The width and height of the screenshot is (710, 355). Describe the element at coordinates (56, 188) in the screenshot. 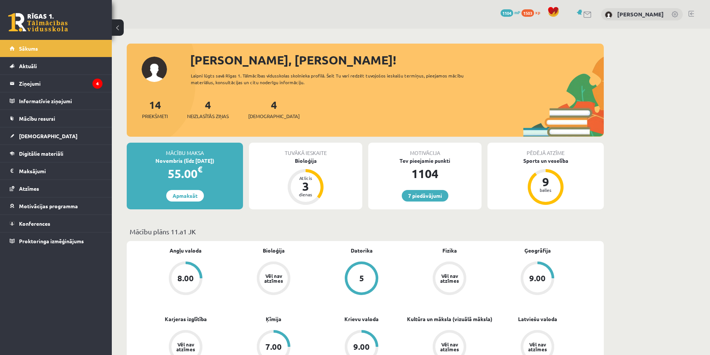

I see `a: Atzīmes` at that location.